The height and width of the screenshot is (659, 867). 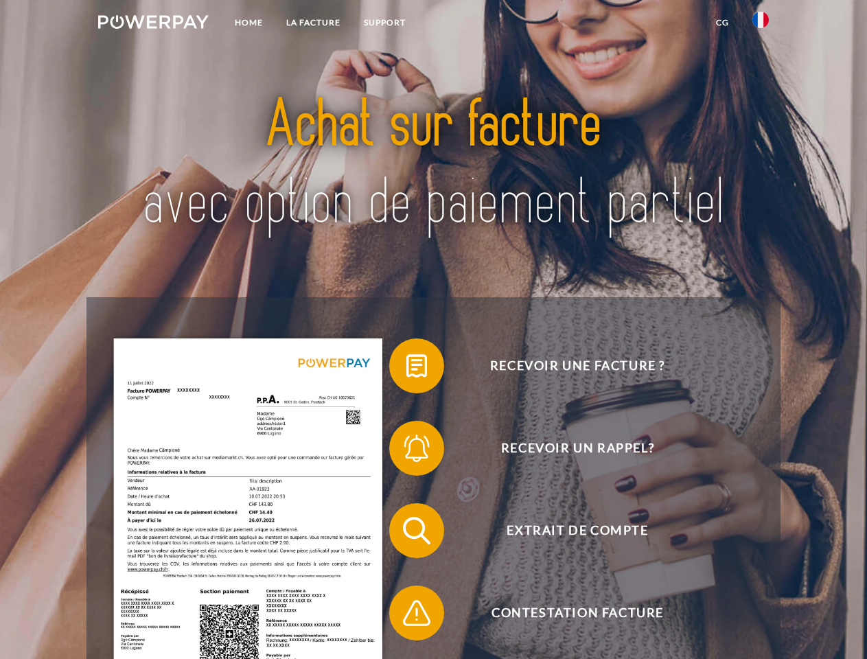 I want to click on a: Recevoir une facture ?, so click(x=568, y=366).